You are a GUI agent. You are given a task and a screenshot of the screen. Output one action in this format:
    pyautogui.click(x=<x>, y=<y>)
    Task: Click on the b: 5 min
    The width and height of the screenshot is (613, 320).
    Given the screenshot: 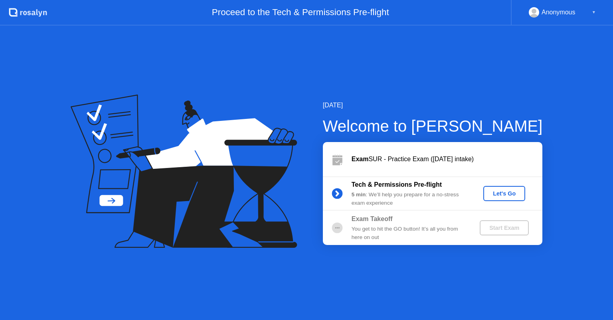 What is the action you would take?
    pyautogui.click(x=359, y=194)
    